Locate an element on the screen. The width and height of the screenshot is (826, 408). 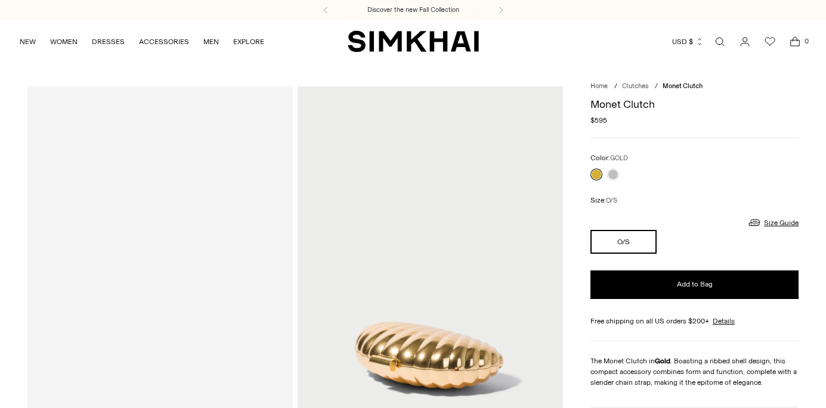
span: GOLD is located at coordinates (619, 158).